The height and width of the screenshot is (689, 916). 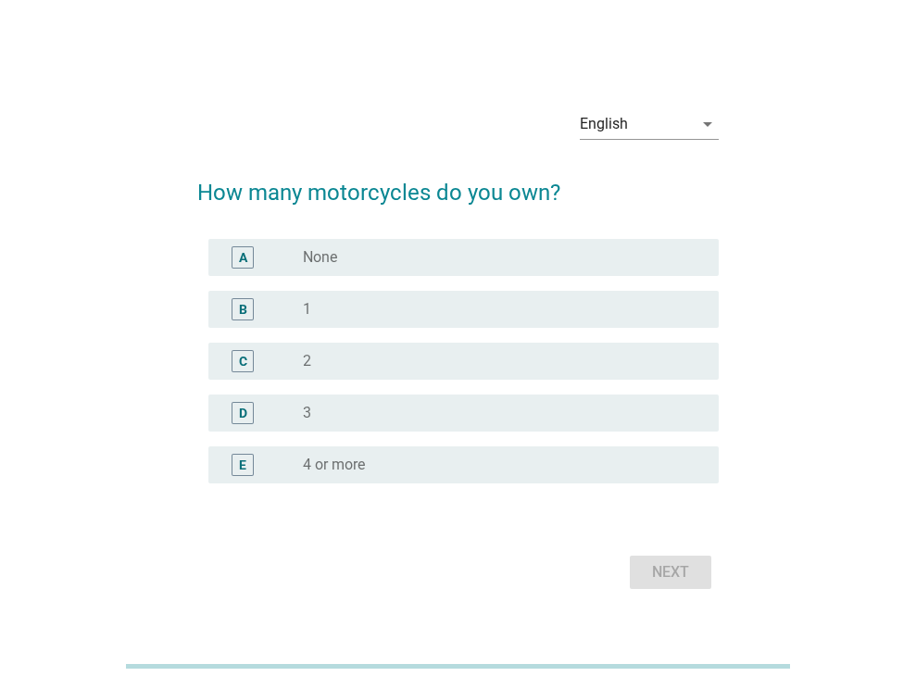 What do you see at coordinates (333, 465) in the screenshot?
I see `label: 4 or more` at bounding box center [333, 465].